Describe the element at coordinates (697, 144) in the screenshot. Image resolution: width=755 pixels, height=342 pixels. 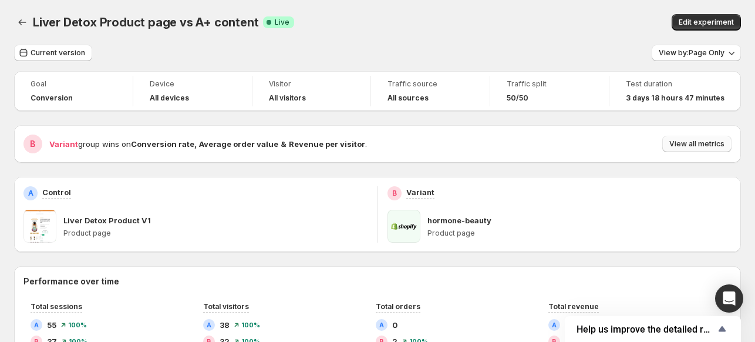
I see `button: View all metrics` at that location.